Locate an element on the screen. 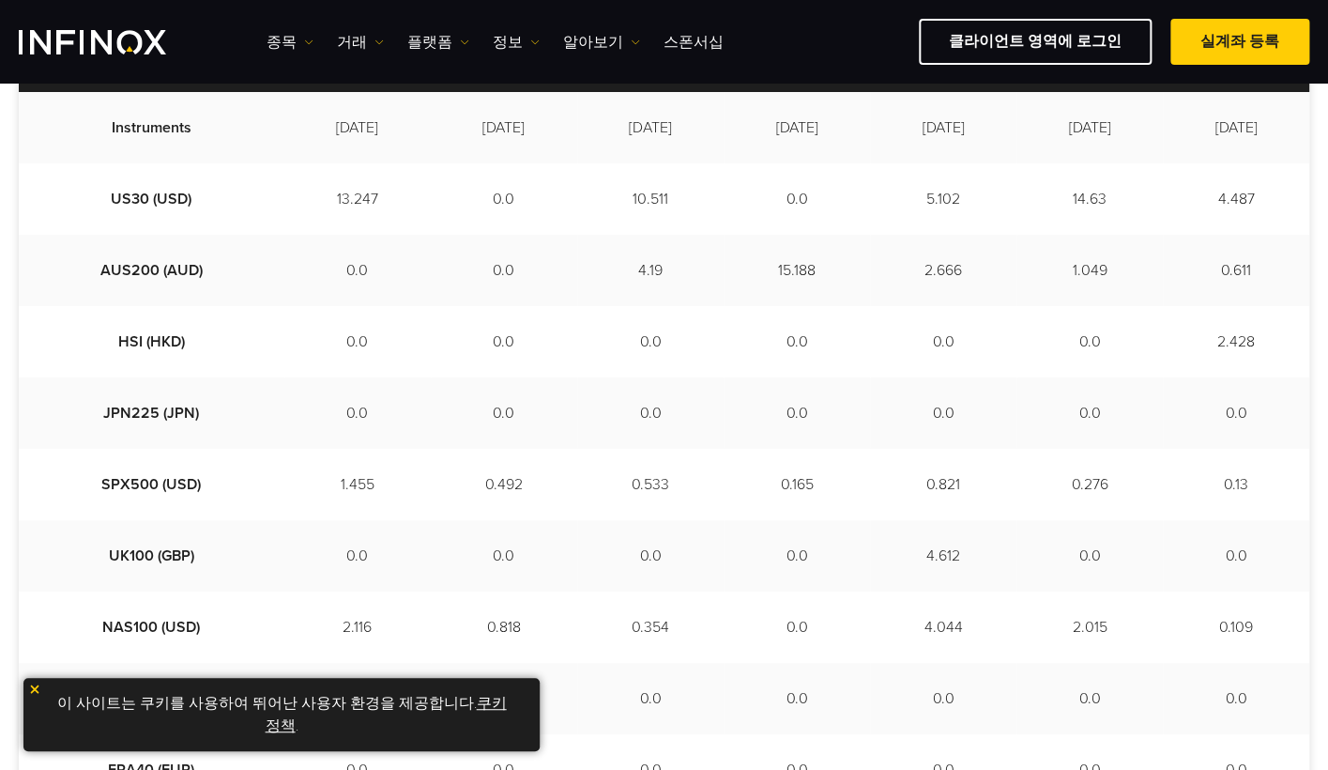 The height and width of the screenshot is (770, 1328). td: NAS100 (USD) is located at coordinates (151, 627).